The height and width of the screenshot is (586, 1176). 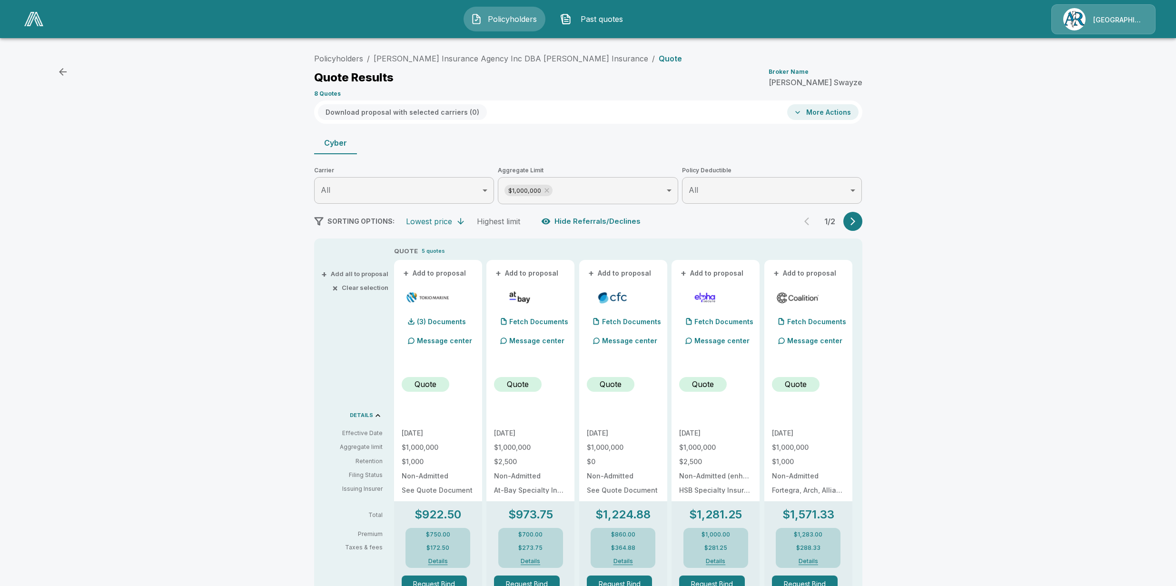 What do you see at coordinates (1074, 19) in the screenshot?
I see `img: Agency Icon` at bounding box center [1074, 19].